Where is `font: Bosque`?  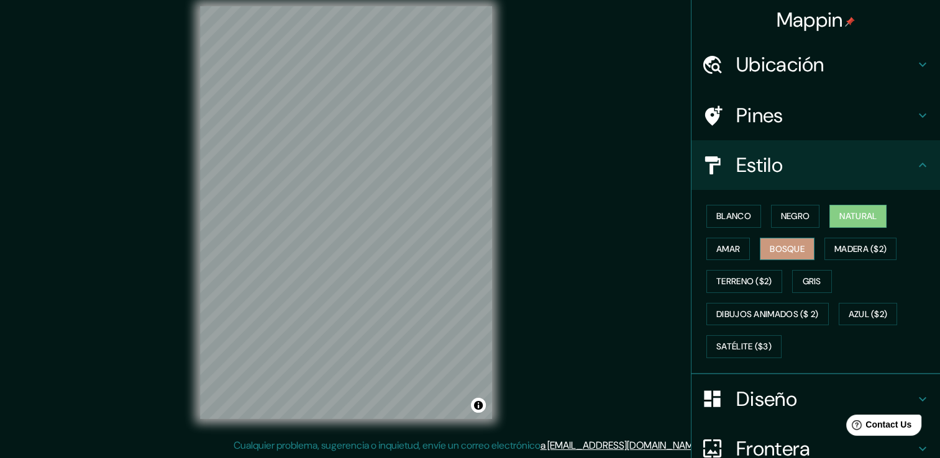 font: Bosque is located at coordinates (787, 249).